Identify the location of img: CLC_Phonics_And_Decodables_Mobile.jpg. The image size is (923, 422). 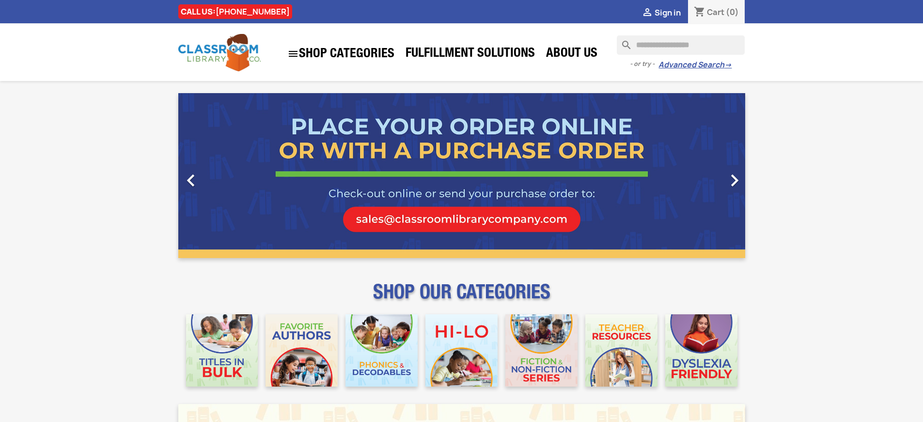
(382, 350).